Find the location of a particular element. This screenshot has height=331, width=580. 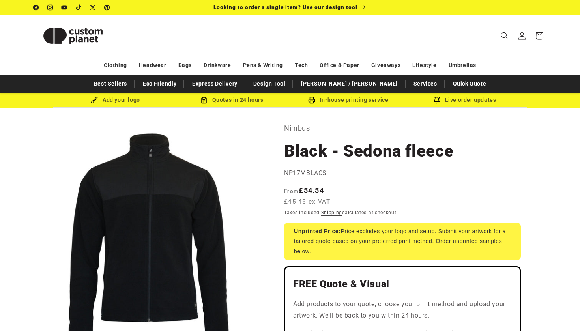

div: Add your logo is located at coordinates (115, 100).